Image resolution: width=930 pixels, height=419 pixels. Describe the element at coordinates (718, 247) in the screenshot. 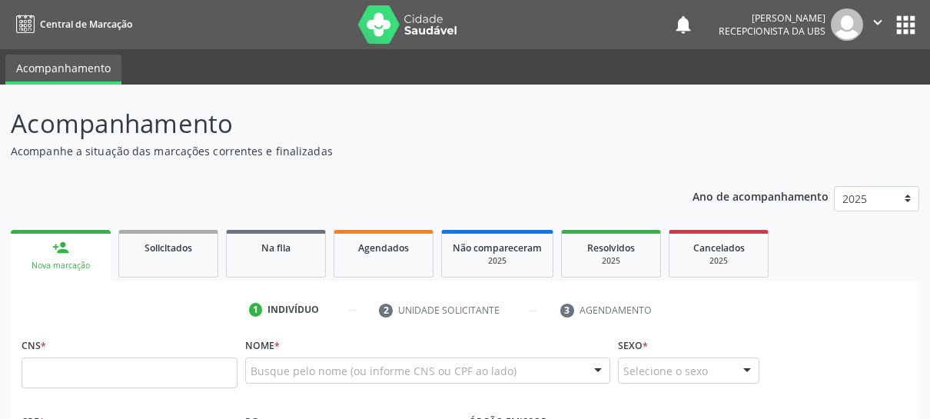

I see `span: Cancelados` at that location.